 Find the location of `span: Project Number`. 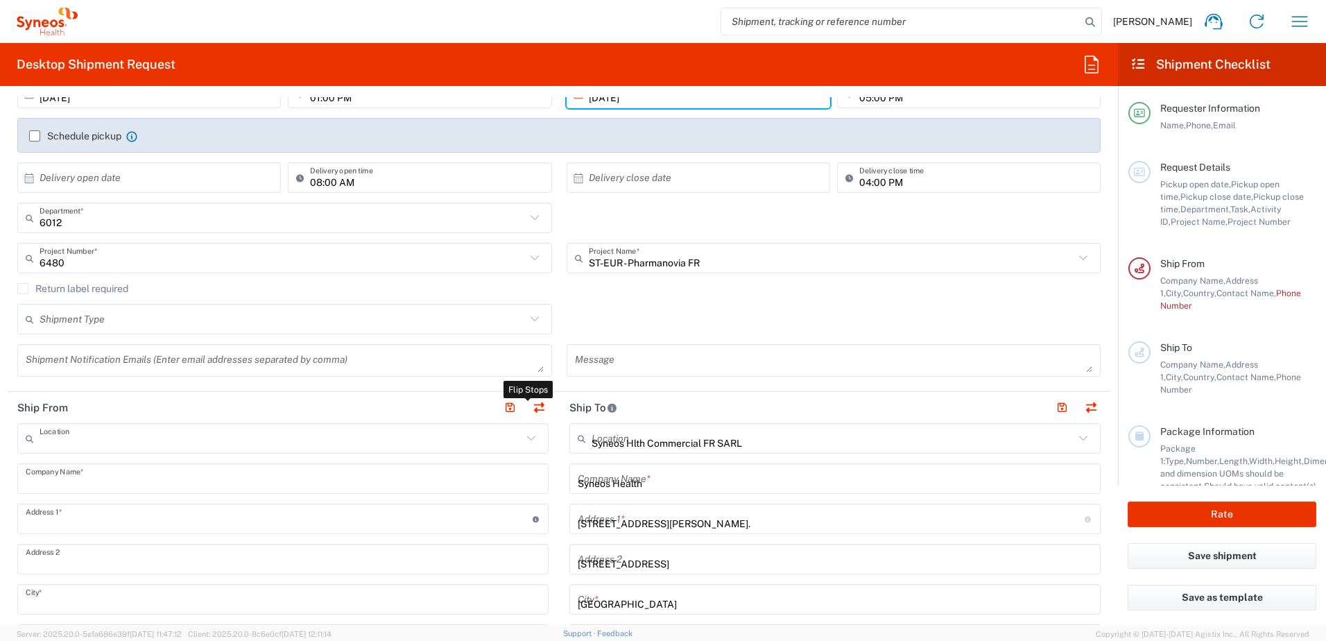

span: Project Number is located at coordinates (1259, 221).